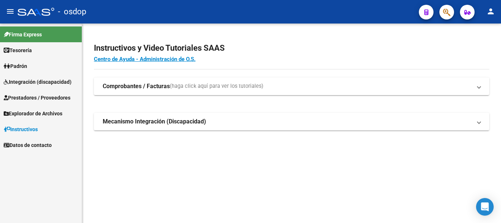 Image resolution: width=501 pixels, height=223 pixels. What do you see at coordinates (21, 129) in the screenshot?
I see `span: Instructivos` at bounding box center [21, 129].